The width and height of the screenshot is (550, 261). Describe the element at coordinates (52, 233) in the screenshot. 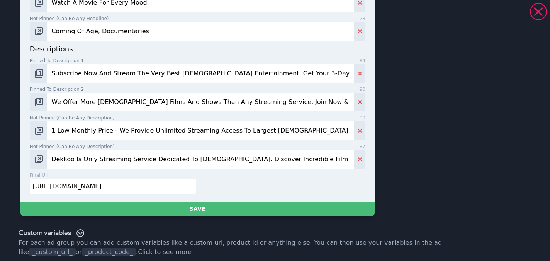

I see `div: Custom variables` at that location.